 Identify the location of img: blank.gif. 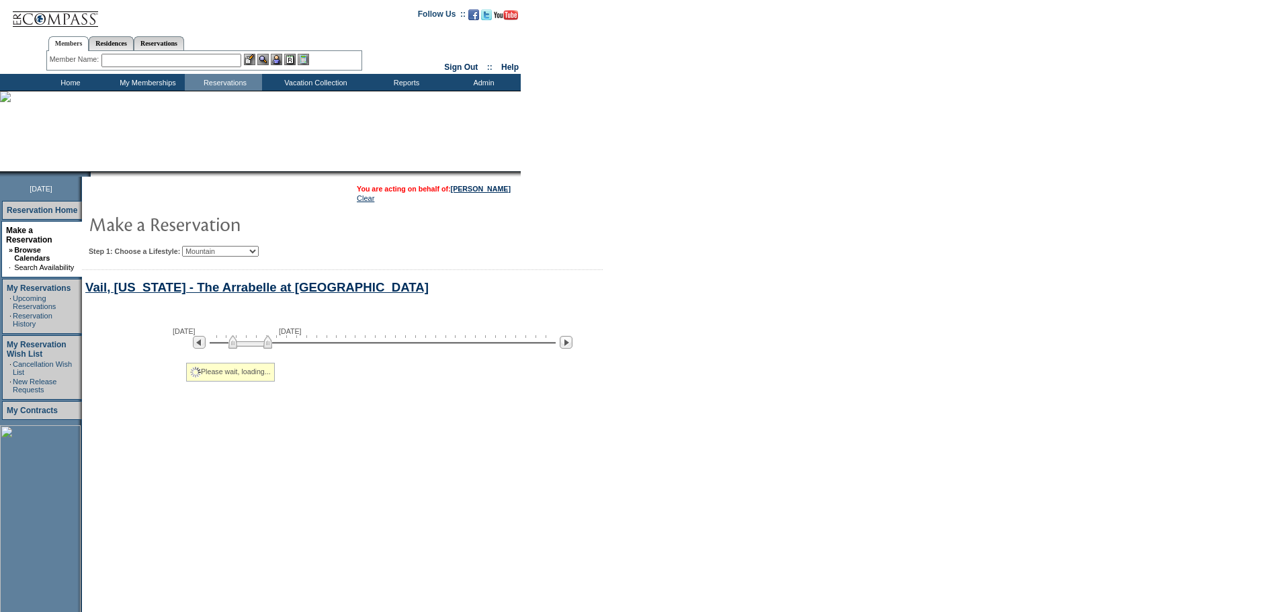
(91, 174).